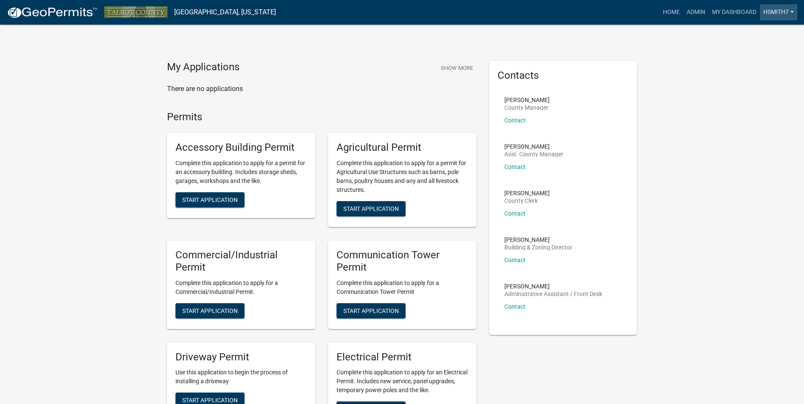  What do you see at coordinates (457, 68) in the screenshot?
I see `button: Show More` at bounding box center [457, 68].